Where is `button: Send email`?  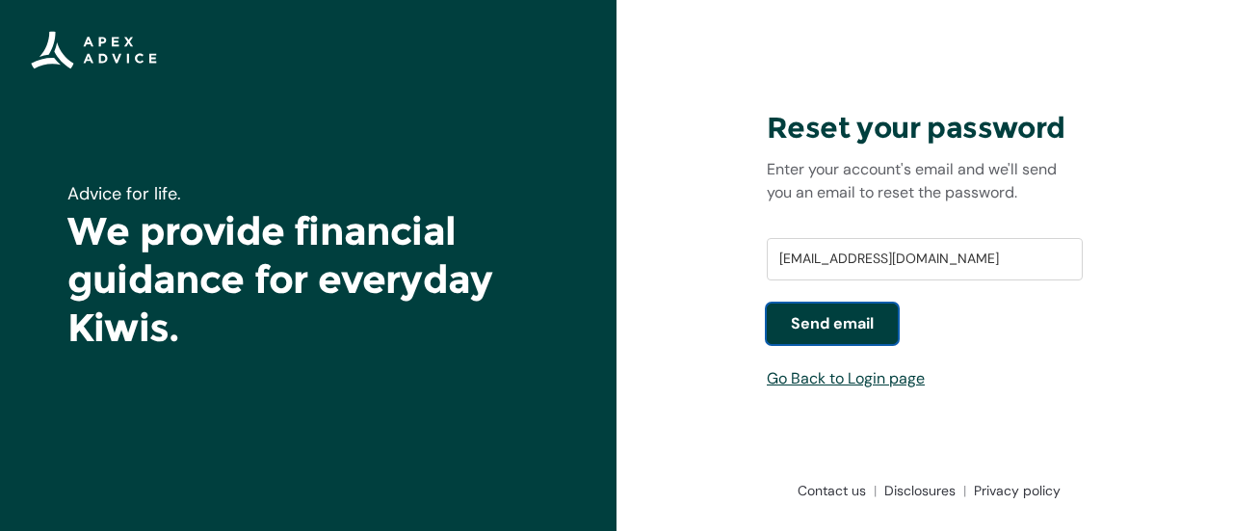 button: Send email is located at coordinates (832, 324).